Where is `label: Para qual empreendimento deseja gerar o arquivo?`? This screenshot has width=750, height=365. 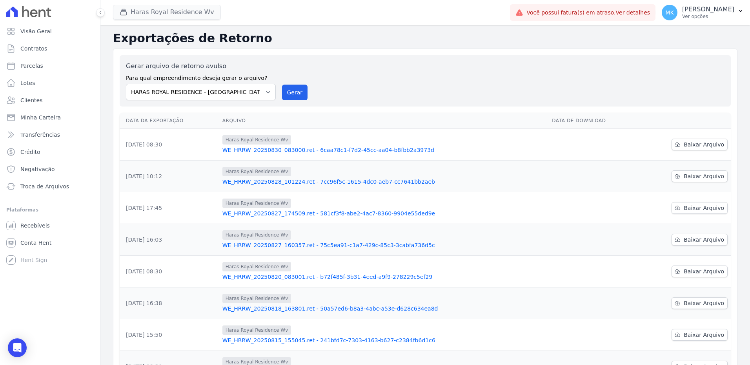
label: Para qual empreendimento deseja gerar o arquivo? is located at coordinates (201, 76).